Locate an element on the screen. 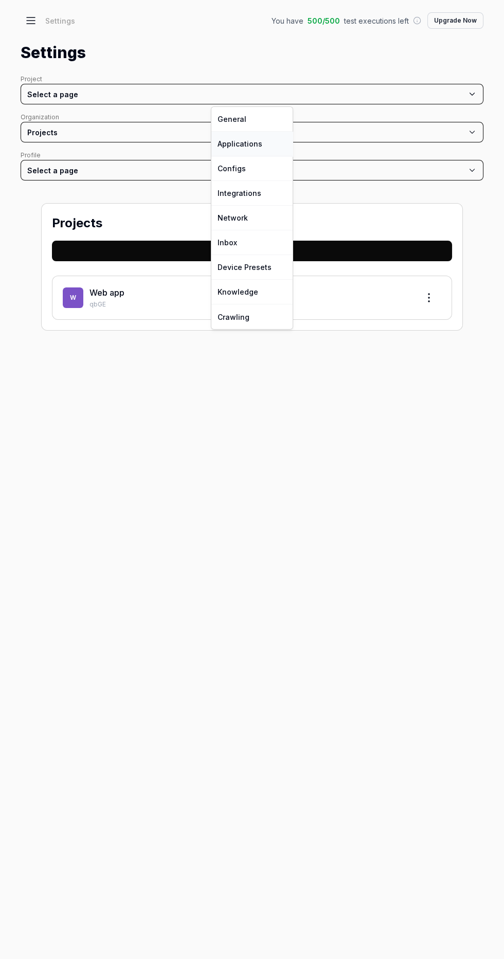  a: Network is located at coordinates (252, 218).